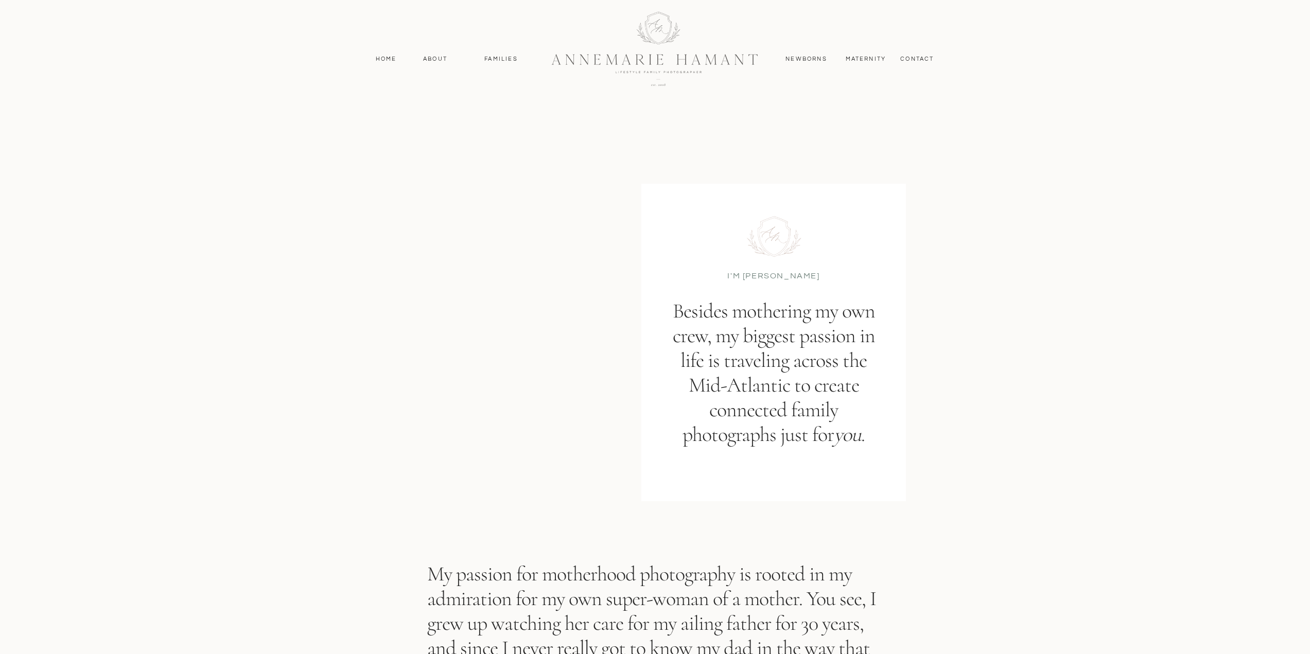 This screenshot has width=1310, height=654. I want to click on nav: About, so click(435, 59).